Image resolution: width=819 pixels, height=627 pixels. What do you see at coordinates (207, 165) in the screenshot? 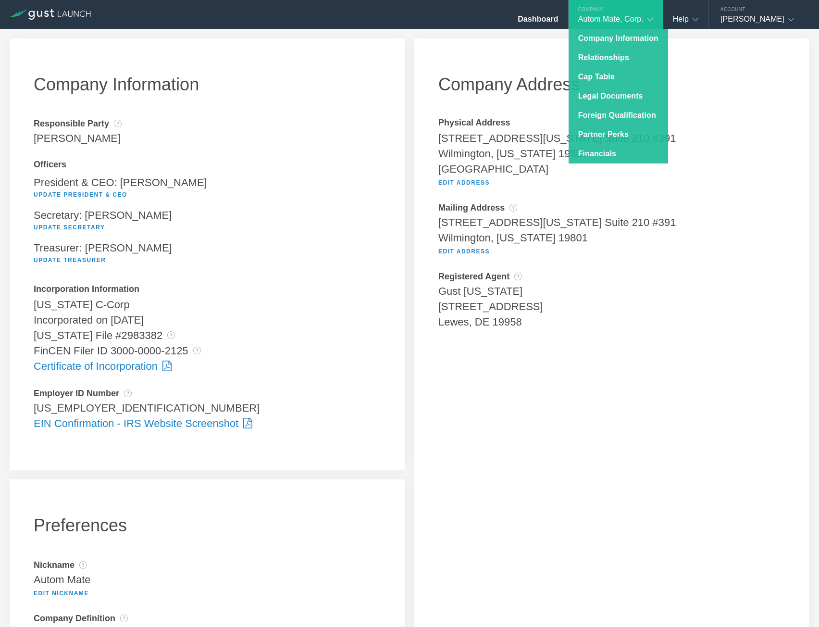
I see `div: Officers` at bounding box center [207, 165].